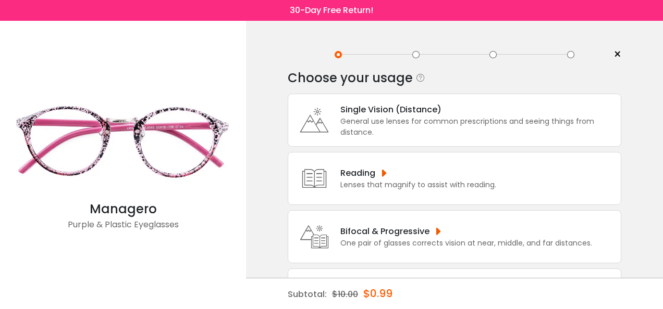 The width and height of the screenshot is (663, 309). I want to click on div: Reading, so click(418, 173).